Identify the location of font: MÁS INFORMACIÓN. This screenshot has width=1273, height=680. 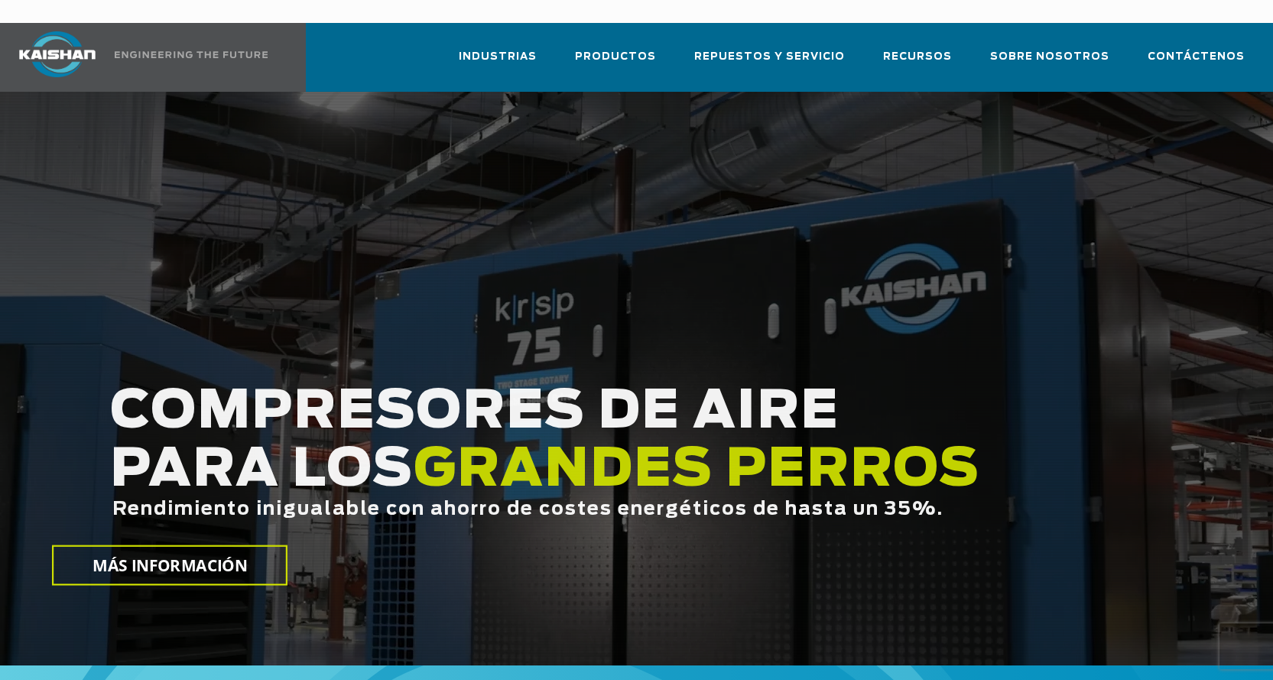
(170, 565).